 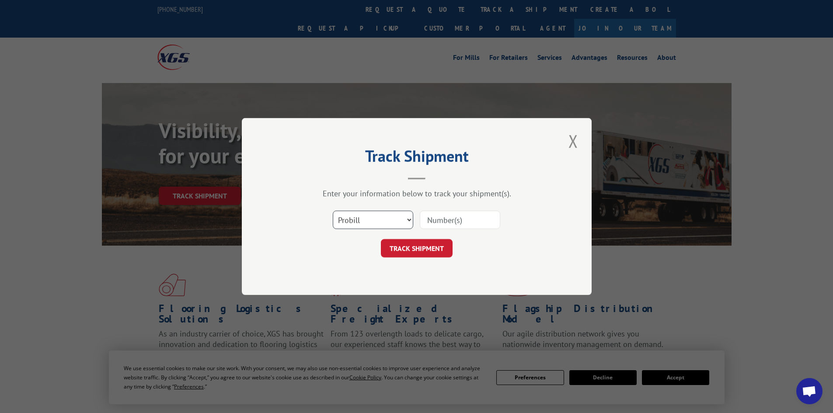 What do you see at coordinates (460, 220) in the screenshot?
I see `input: Number(s)` at bounding box center [460, 220].